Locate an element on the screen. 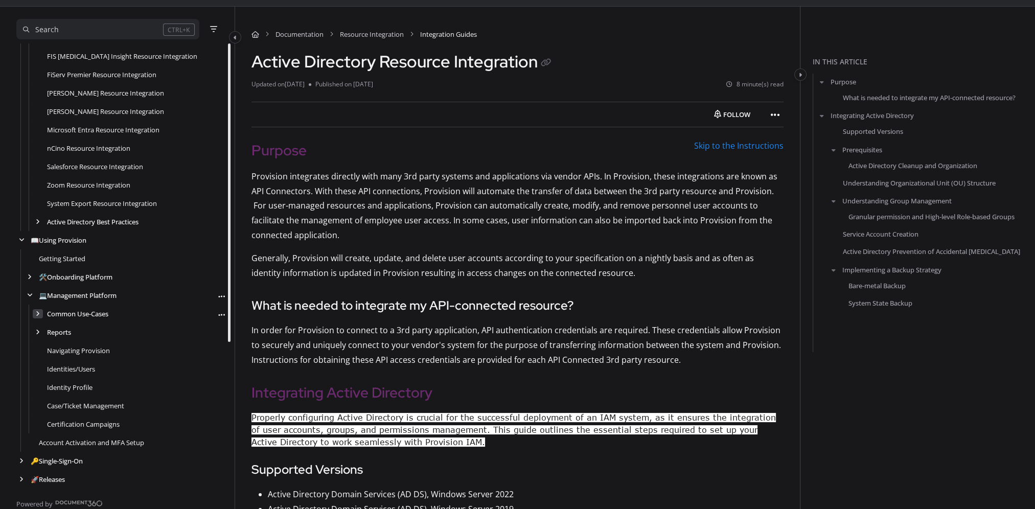  a: Implementing a Backup Strategy is located at coordinates (892, 269).